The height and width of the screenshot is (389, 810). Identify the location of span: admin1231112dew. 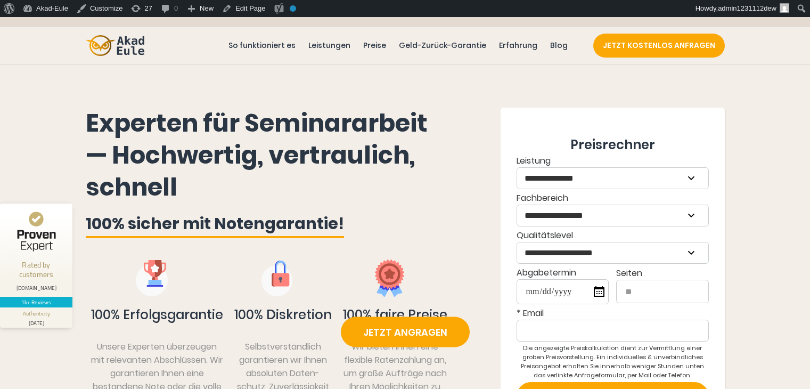
(747, 8).